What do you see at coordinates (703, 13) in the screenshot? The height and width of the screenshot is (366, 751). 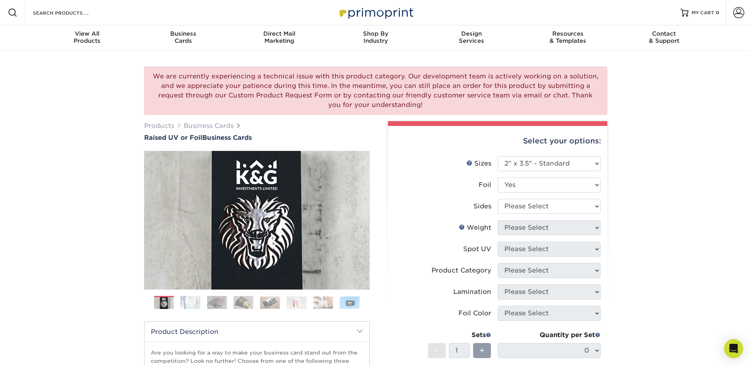 I see `span: MY CART` at bounding box center [703, 13].